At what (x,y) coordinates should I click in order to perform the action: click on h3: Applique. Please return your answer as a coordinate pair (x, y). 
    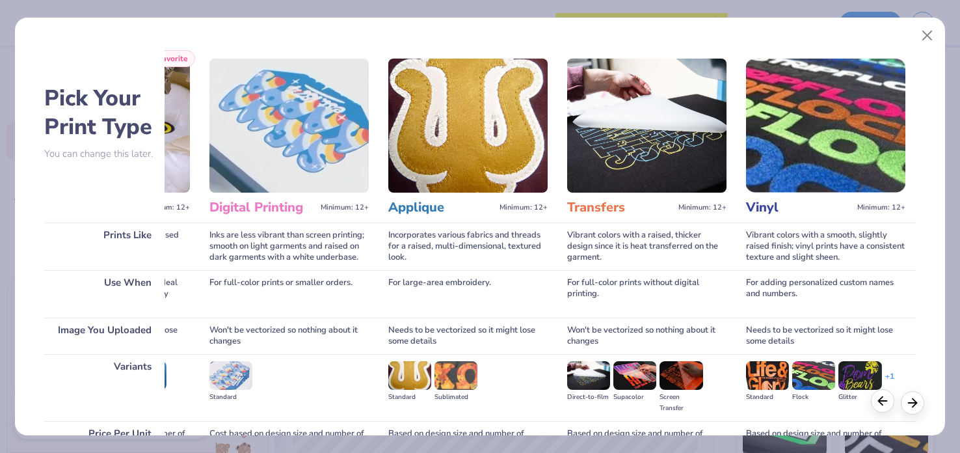
    Looking at the image, I should click on (441, 208).